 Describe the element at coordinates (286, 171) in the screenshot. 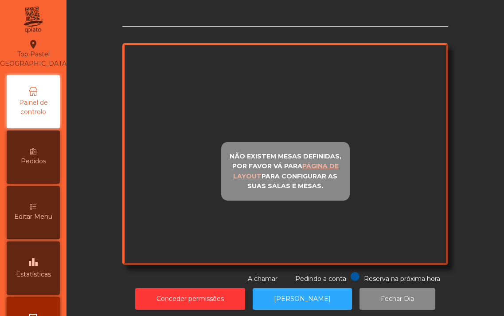

I see `u: página de layout` at that location.